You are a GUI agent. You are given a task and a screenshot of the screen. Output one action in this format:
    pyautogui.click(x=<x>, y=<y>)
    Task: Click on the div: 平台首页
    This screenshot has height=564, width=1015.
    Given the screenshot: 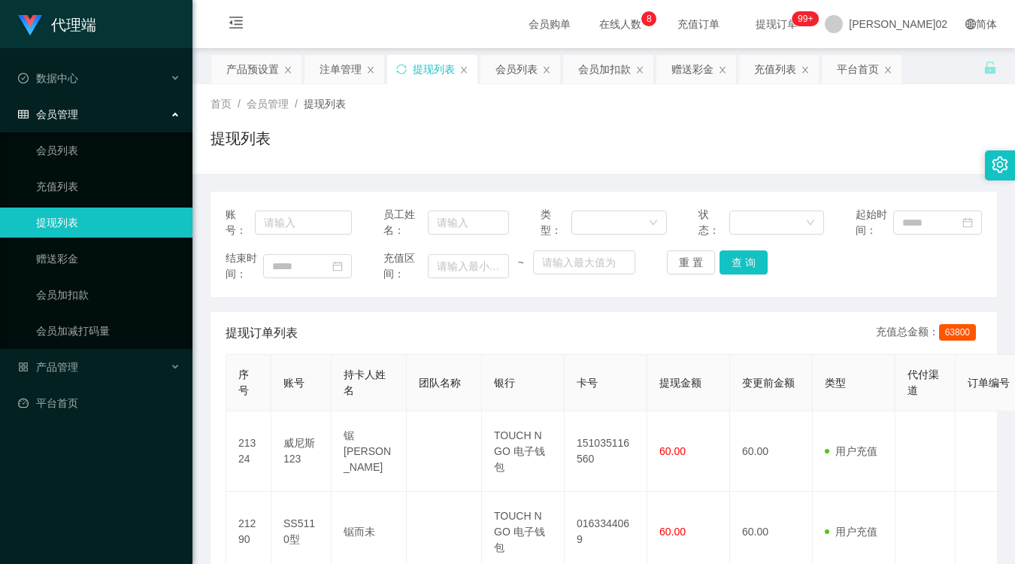 What is the action you would take?
    pyautogui.click(x=858, y=69)
    